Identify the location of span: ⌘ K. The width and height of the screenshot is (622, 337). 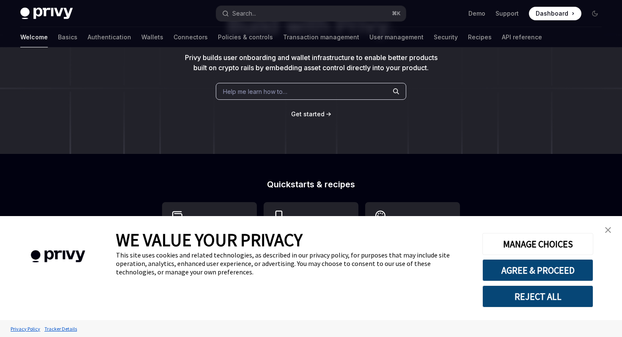
(396, 14).